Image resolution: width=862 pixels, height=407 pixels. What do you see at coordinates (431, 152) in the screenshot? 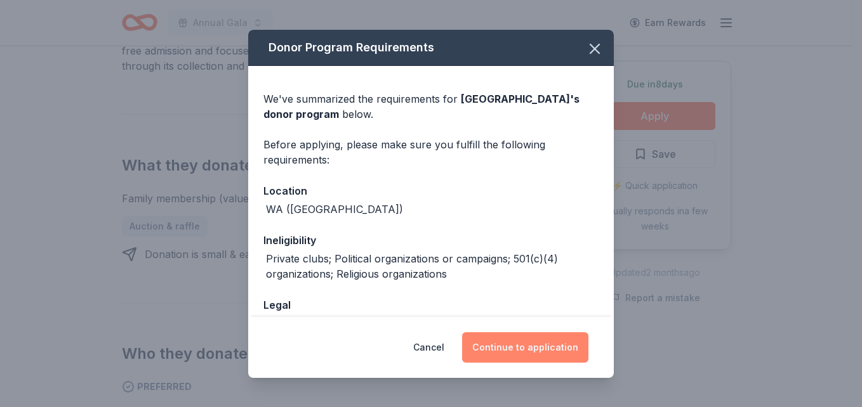
I see `div: Before applying, please make sure you fulfill the following requirements:` at bounding box center [431, 152].